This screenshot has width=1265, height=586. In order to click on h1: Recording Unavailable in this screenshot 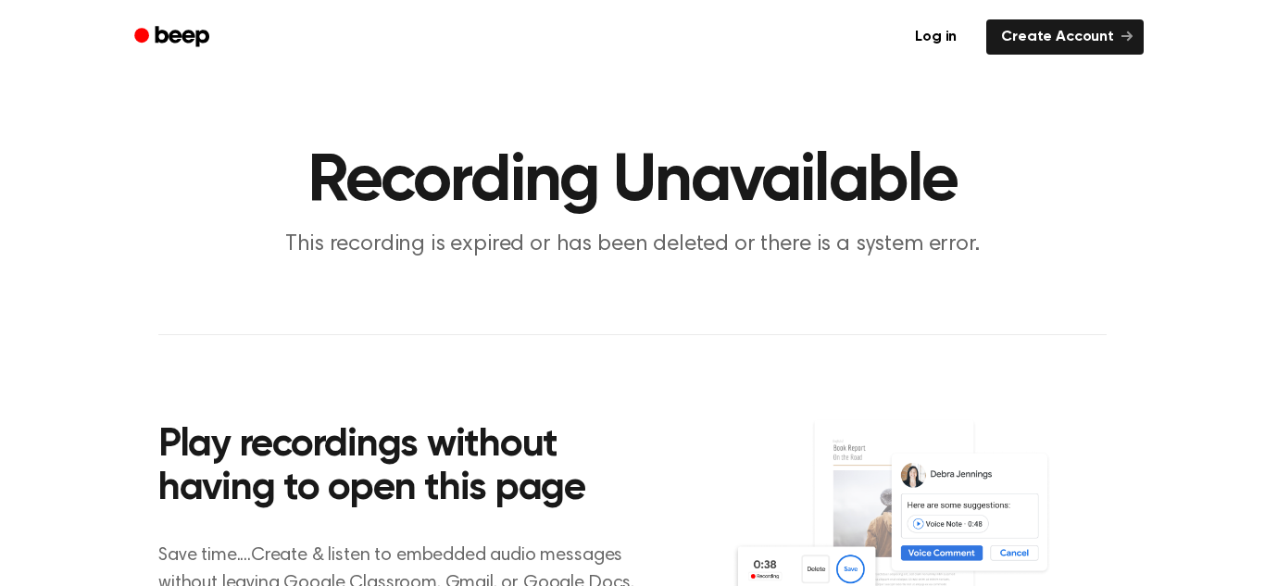, I will do `click(632, 182)`.